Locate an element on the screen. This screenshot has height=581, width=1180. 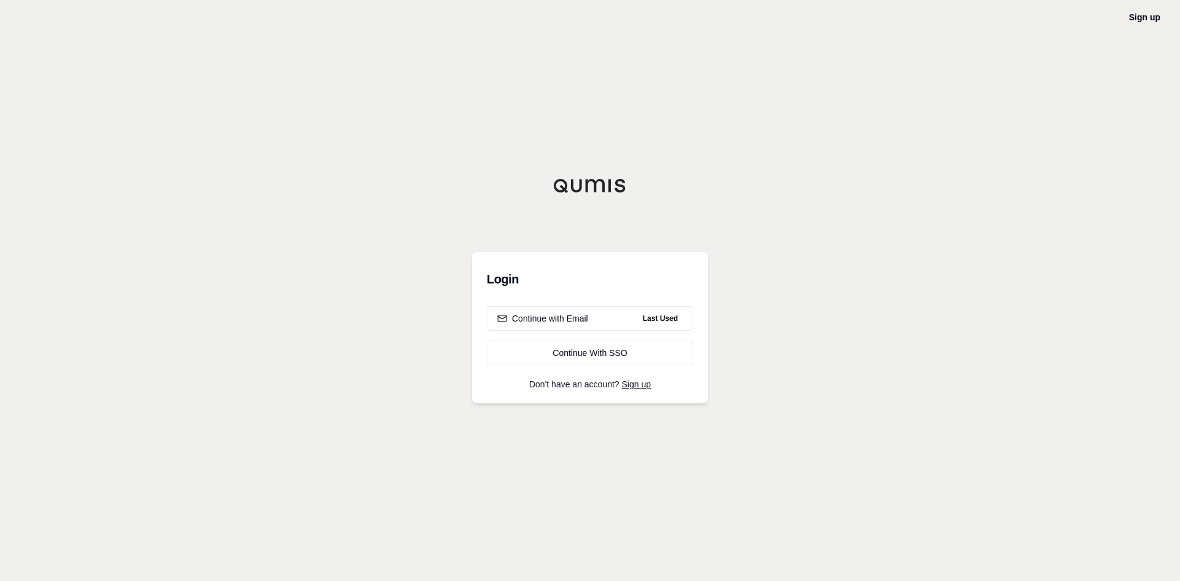
span: Last Used is located at coordinates (660, 318).